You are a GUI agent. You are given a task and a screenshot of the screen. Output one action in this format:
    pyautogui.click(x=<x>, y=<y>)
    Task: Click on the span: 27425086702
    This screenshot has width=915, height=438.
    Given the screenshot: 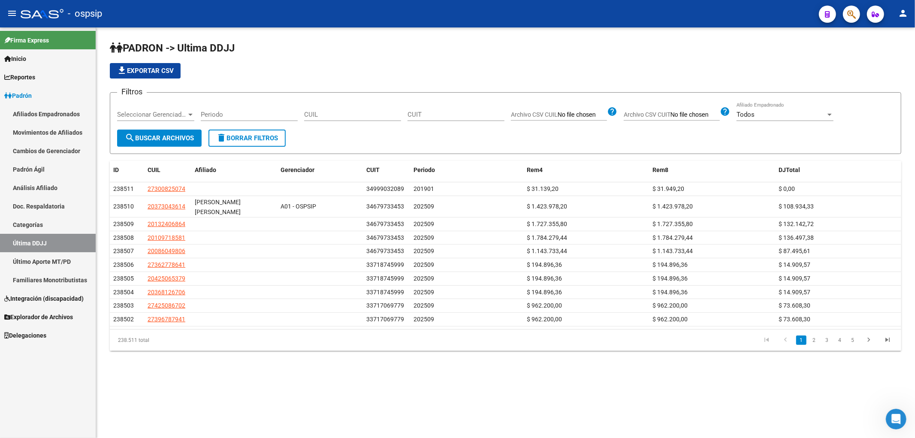 What is the action you would take?
    pyautogui.click(x=167, y=306)
    